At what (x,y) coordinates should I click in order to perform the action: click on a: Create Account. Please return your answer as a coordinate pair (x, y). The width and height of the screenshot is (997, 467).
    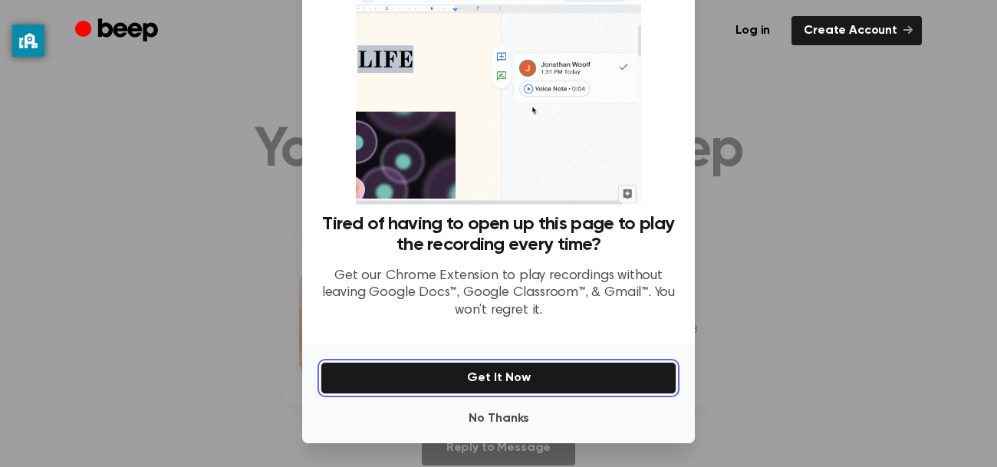
    Looking at the image, I should click on (856, 31).